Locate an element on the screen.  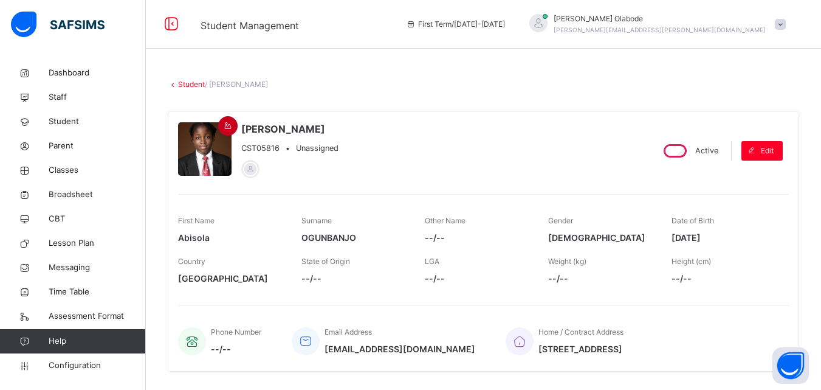
button: Open asap is located at coordinates (791, 365).